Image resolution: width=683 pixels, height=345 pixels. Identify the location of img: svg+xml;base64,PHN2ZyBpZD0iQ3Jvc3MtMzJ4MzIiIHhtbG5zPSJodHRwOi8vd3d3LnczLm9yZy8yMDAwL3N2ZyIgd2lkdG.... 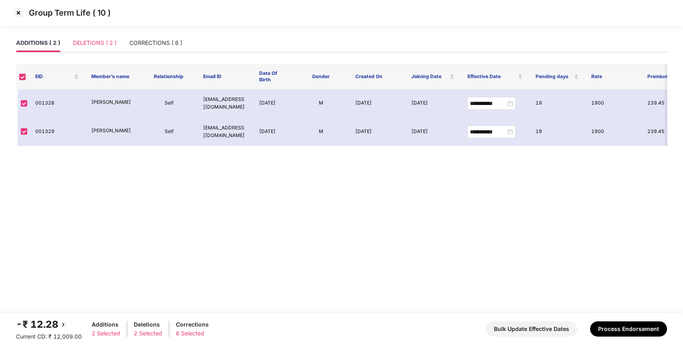
(18, 13).